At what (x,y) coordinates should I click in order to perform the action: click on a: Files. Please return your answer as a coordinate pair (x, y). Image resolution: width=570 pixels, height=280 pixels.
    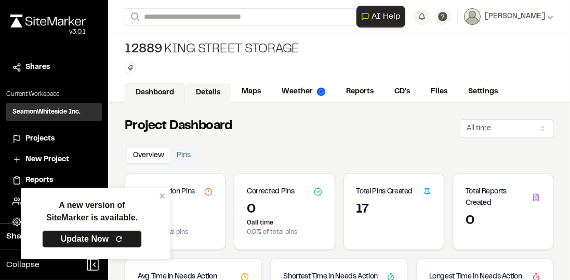
    Looking at the image, I should click on (439, 92).